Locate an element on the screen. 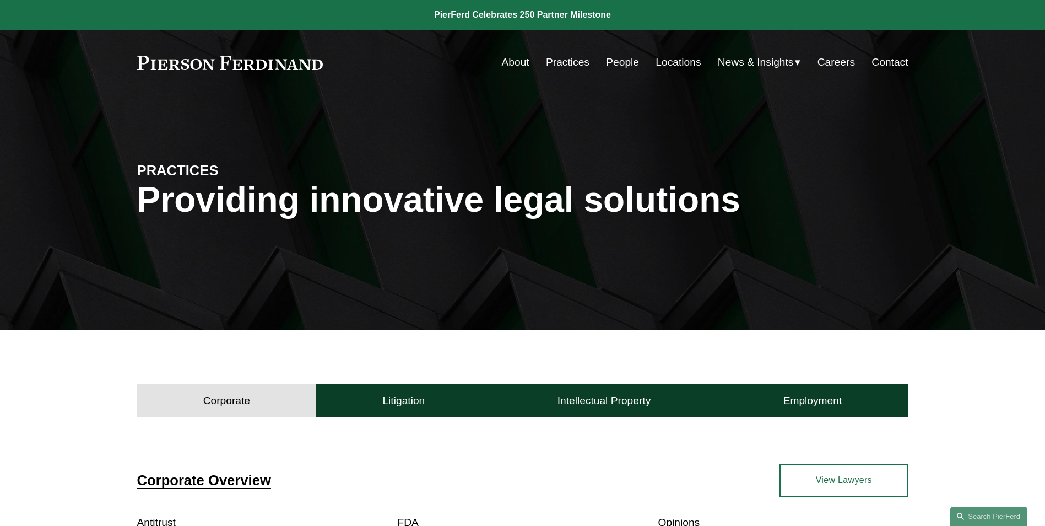 Image resolution: width=1045 pixels, height=526 pixels. a: View Lawyers is located at coordinates (844, 480).